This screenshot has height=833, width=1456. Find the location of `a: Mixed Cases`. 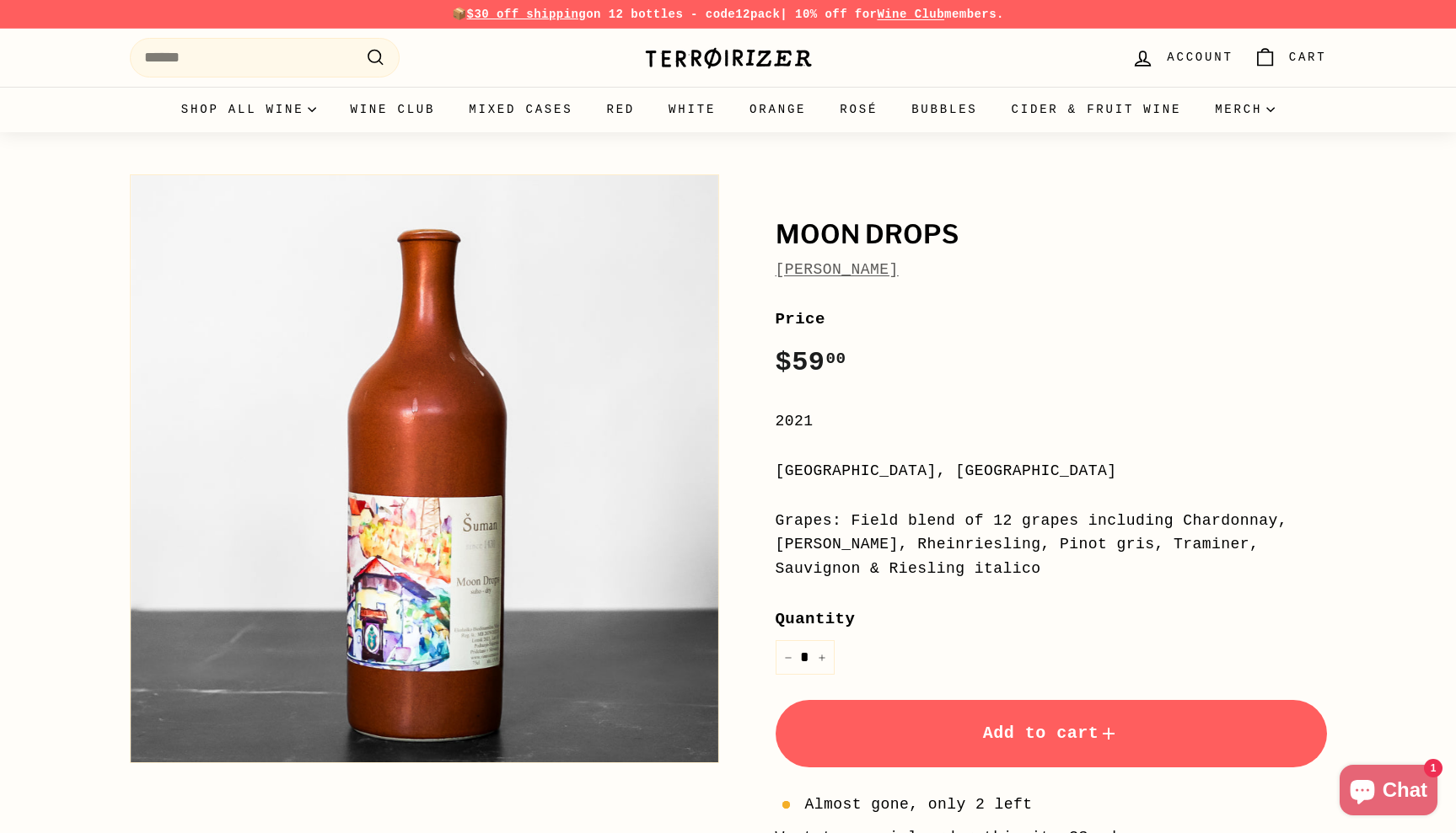

a: Mixed Cases is located at coordinates (520, 110).